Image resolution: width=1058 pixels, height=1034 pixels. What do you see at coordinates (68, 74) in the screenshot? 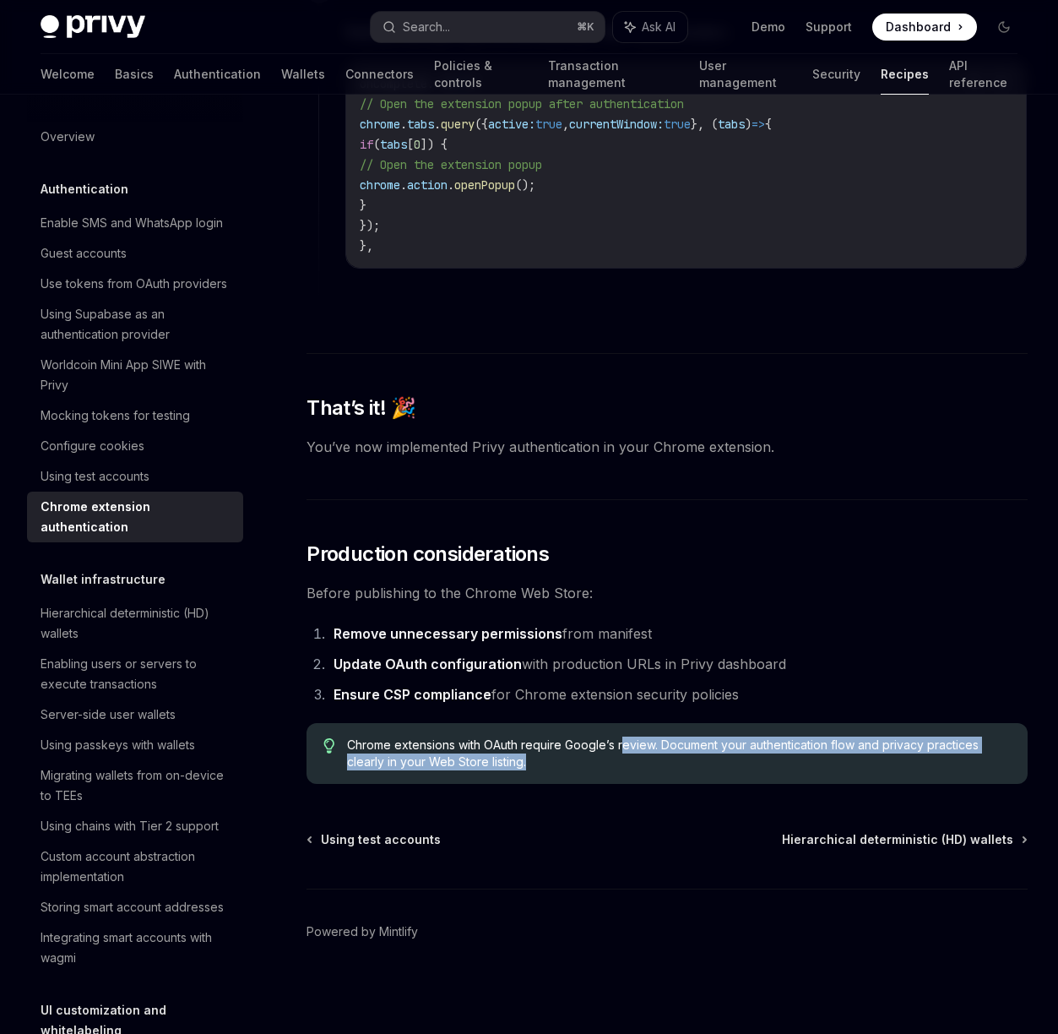
I see `a: Welcome` at bounding box center [68, 74].